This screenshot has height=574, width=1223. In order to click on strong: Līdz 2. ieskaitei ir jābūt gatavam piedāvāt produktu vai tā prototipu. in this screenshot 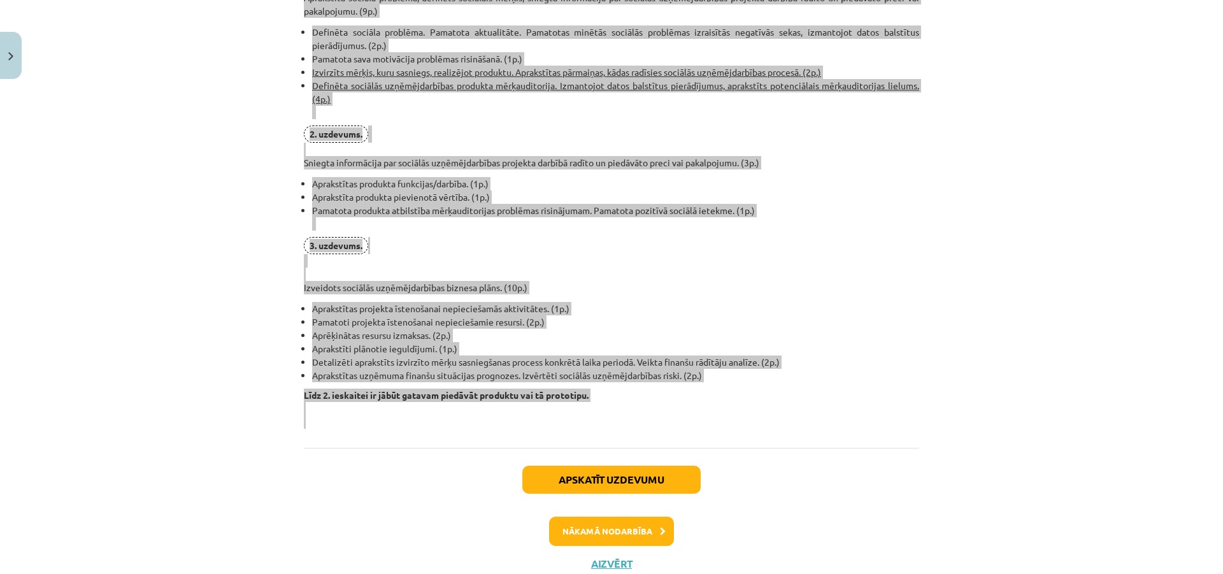, I will do `click(446, 395)`.